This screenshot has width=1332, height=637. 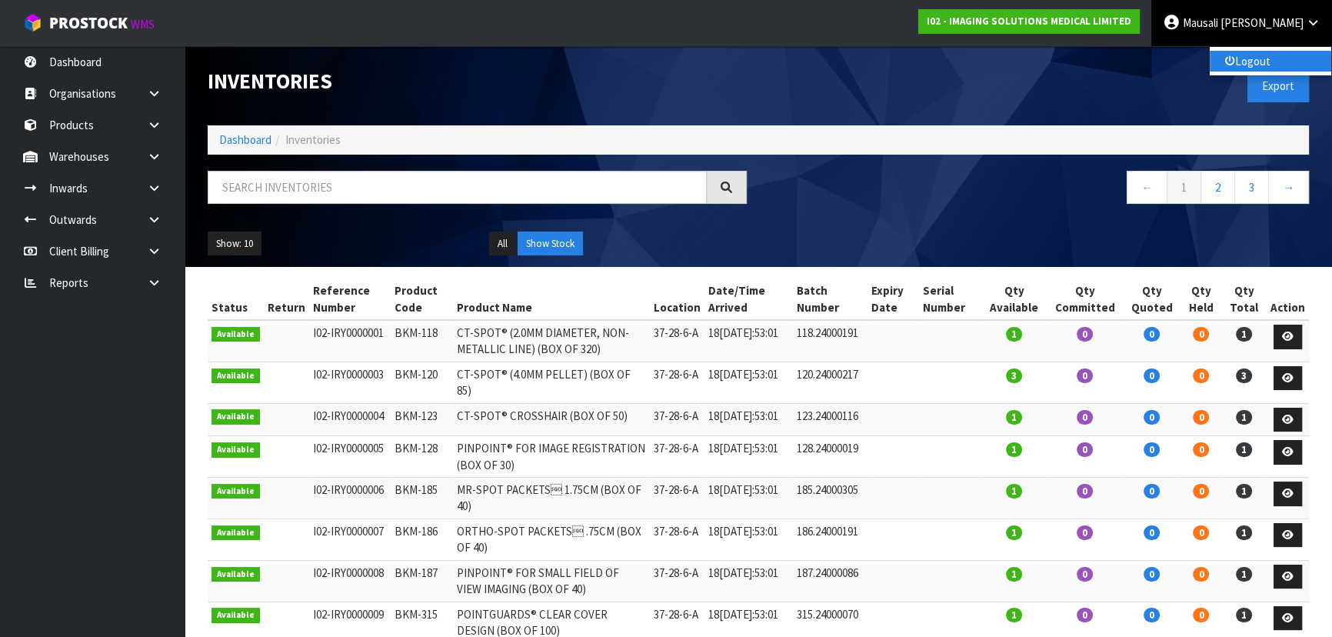 I want to click on td: MR-SPOT PACKETS 1.75CM (BOX OF 40), so click(x=551, y=498).